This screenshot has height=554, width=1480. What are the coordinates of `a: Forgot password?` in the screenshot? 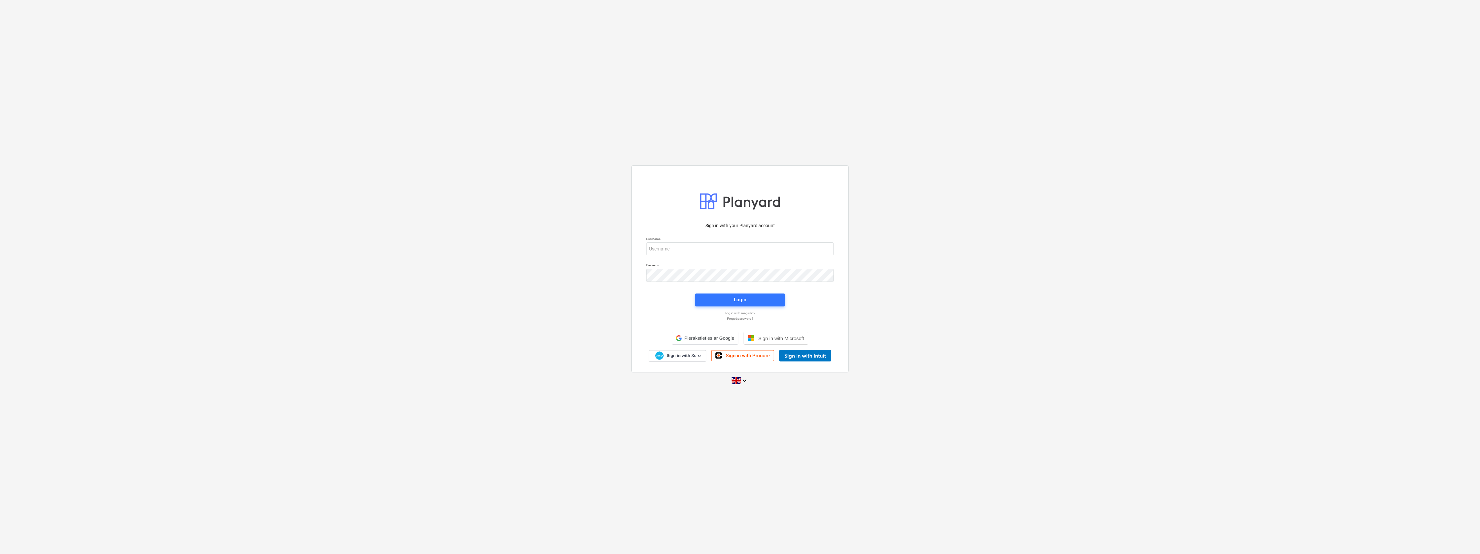 It's located at (740, 318).